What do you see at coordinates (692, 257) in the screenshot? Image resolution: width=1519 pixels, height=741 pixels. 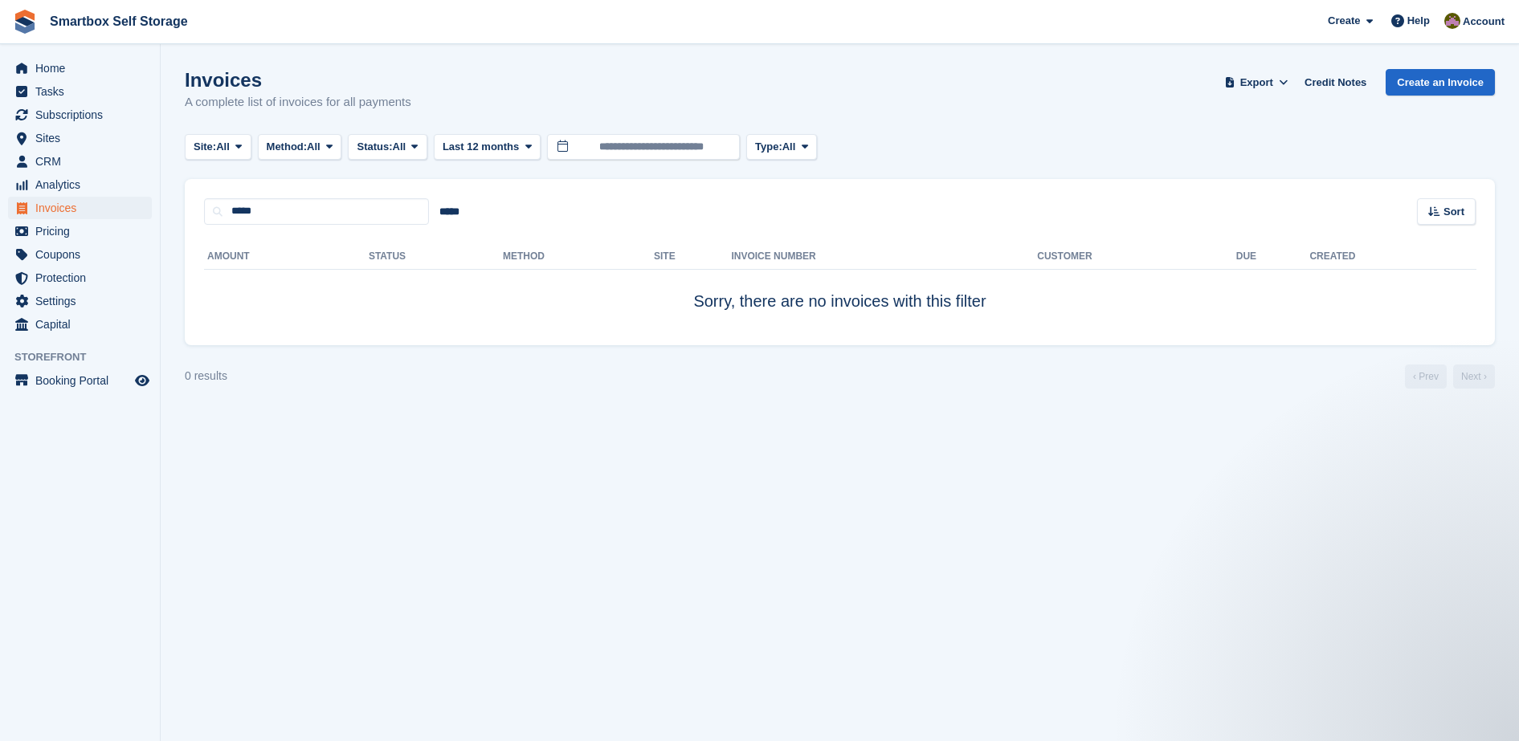 I see `th: Site` at bounding box center [692, 257].